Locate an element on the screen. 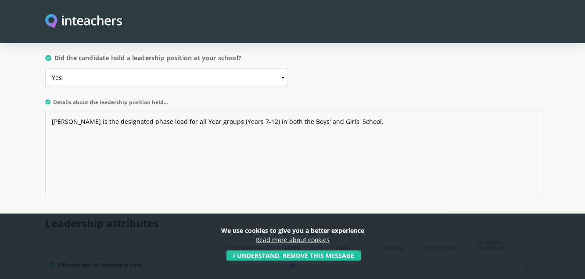 This screenshot has width=585, height=279. a: Read more about cookies is located at coordinates (292, 239).